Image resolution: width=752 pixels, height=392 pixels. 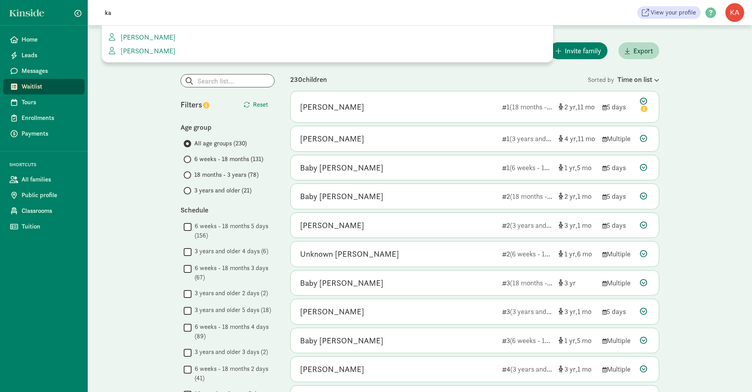 I want to click on div: 4, so click(x=527, y=368).